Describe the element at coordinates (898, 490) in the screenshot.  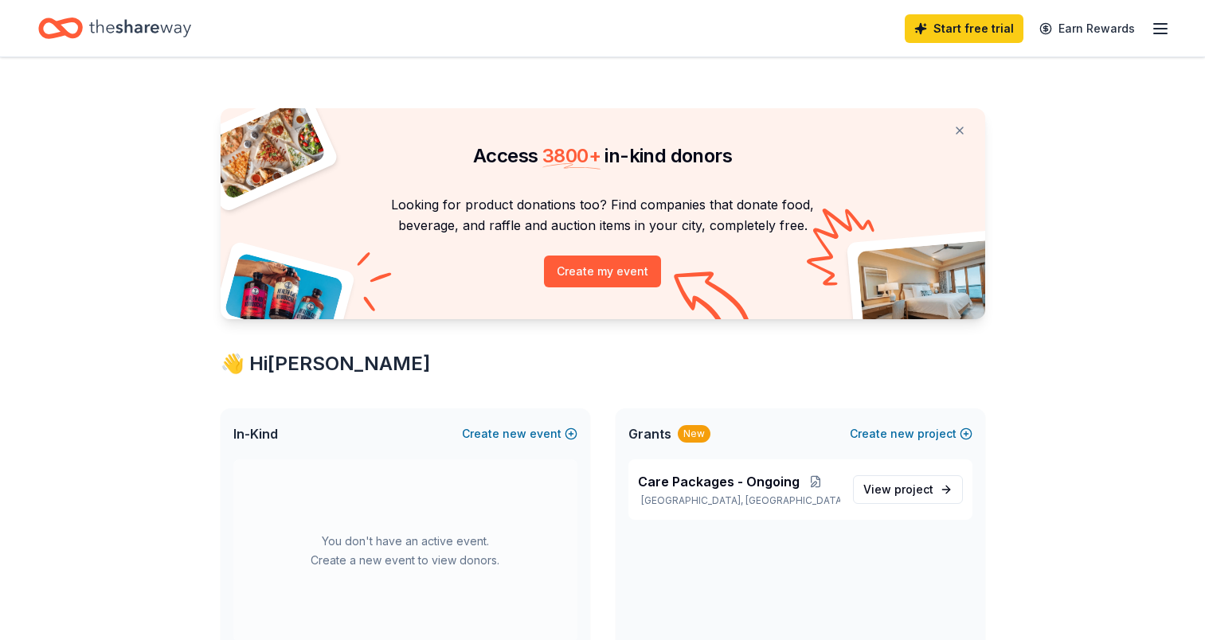
I see `span: View` at that location.